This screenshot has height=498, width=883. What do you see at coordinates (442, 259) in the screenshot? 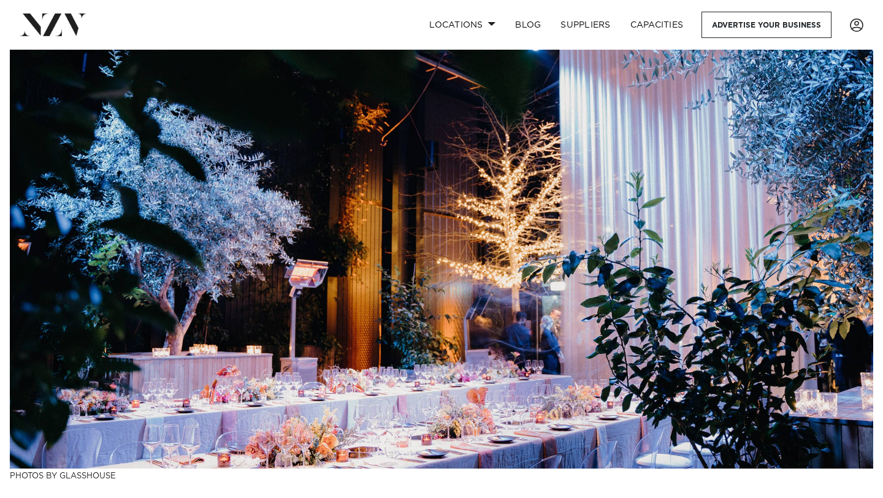
I see `img: New Zealand Wedding Venues` at bounding box center [442, 259].